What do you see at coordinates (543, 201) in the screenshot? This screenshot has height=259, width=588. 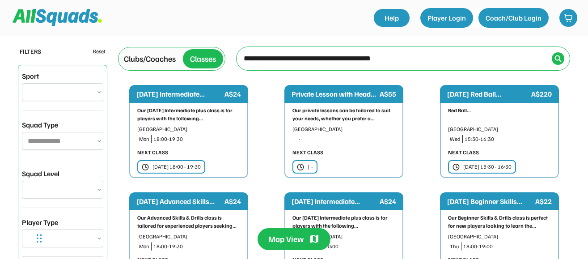 I see `div: A$22` at bounding box center [543, 201].